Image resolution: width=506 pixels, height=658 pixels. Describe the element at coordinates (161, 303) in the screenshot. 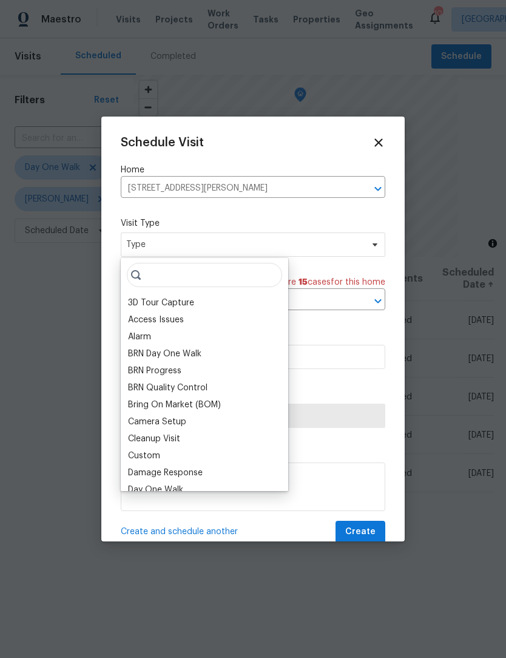

I see `div: 3D Tour Capture` at that location.